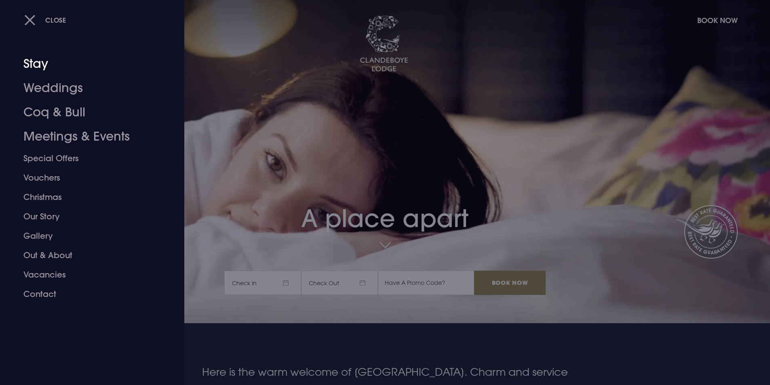 The image size is (770, 385). Describe the element at coordinates (87, 112) in the screenshot. I see `a: Coq & Bull` at that location.